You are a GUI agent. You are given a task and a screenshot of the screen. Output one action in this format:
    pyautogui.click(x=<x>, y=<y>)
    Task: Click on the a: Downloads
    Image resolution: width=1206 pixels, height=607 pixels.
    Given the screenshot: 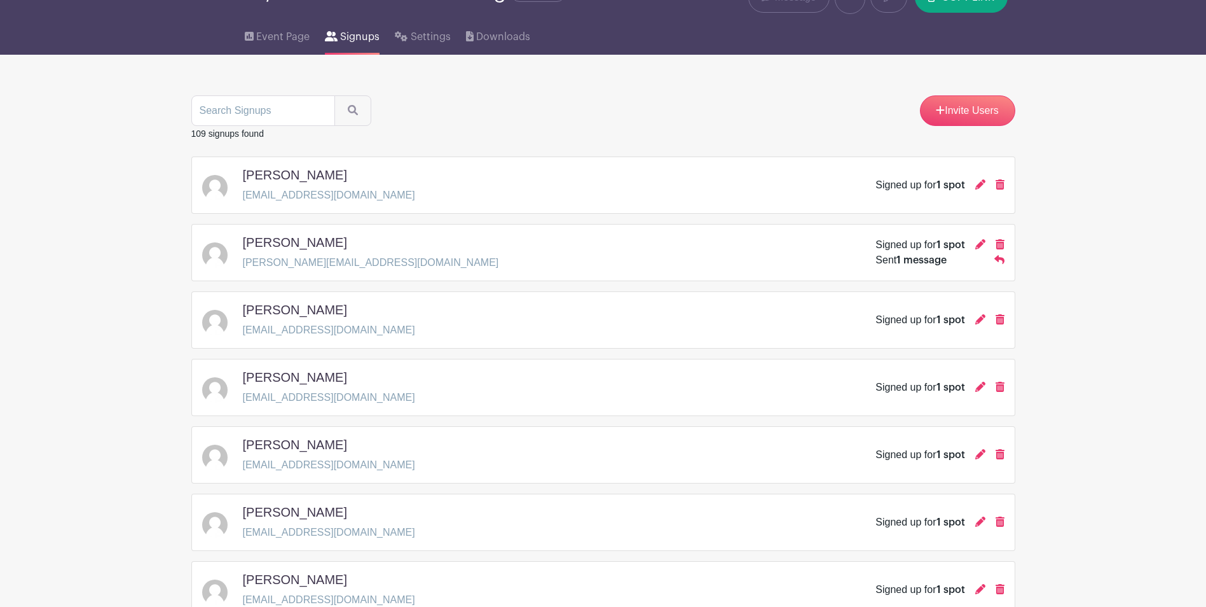 What is the action you would take?
    pyautogui.click(x=498, y=34)
    